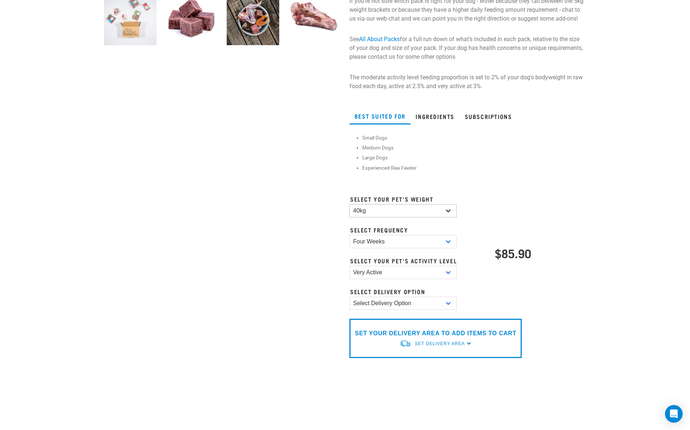  What do you see at coordinates (472, 148) in the screenshot?
I see `li: Medium Dogs` at bounding box center [472, 148].